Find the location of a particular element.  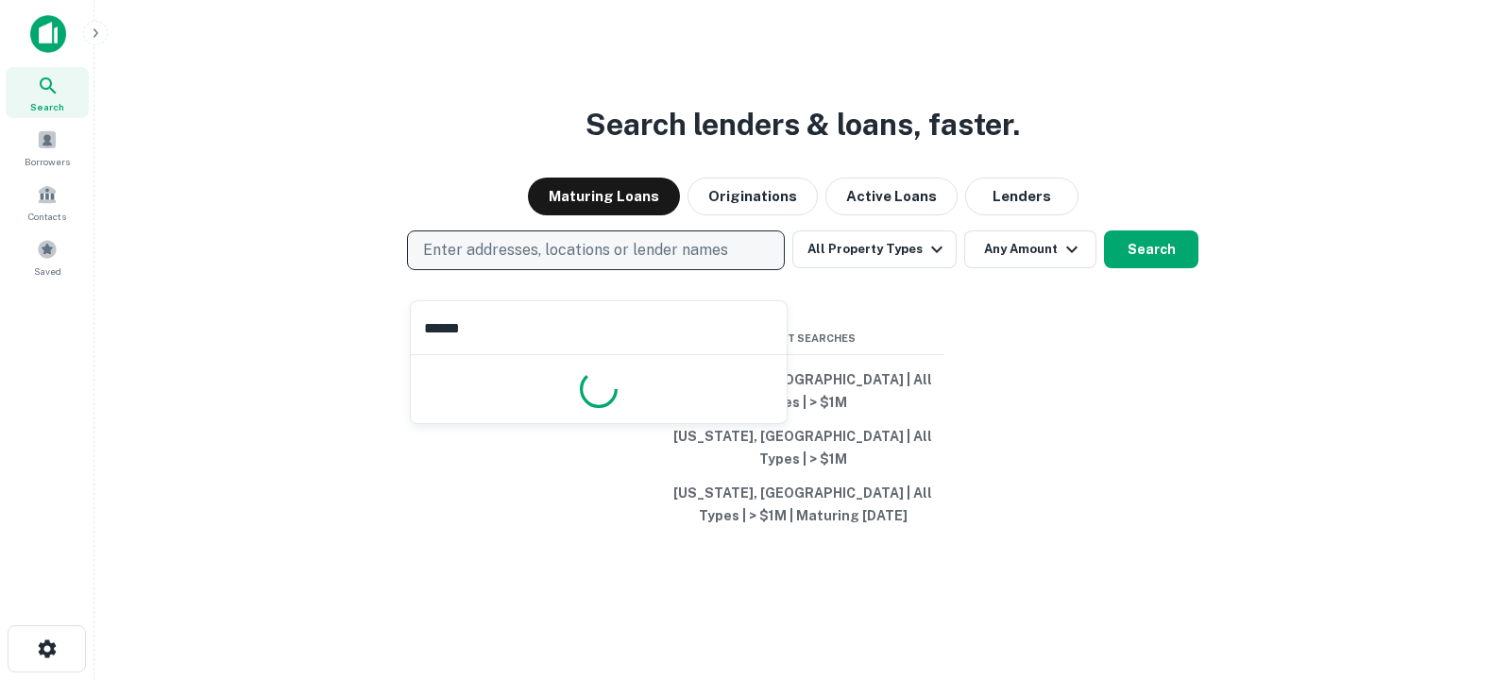

button: All Property Types is located at coordinates (874, 249).